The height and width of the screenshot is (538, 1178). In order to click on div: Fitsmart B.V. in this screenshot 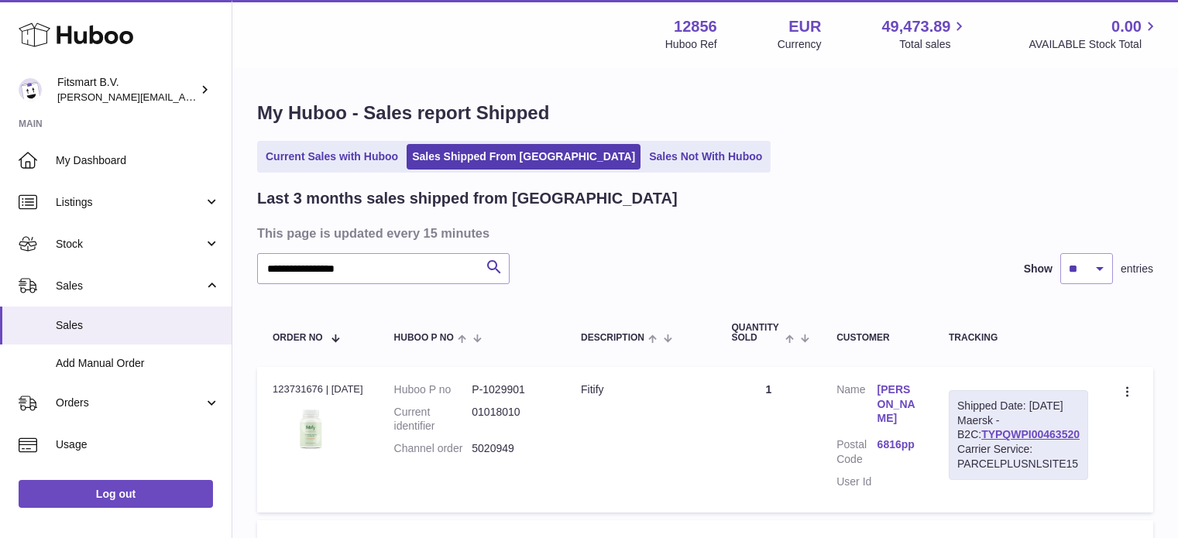, I will do `click(127, 90)`.